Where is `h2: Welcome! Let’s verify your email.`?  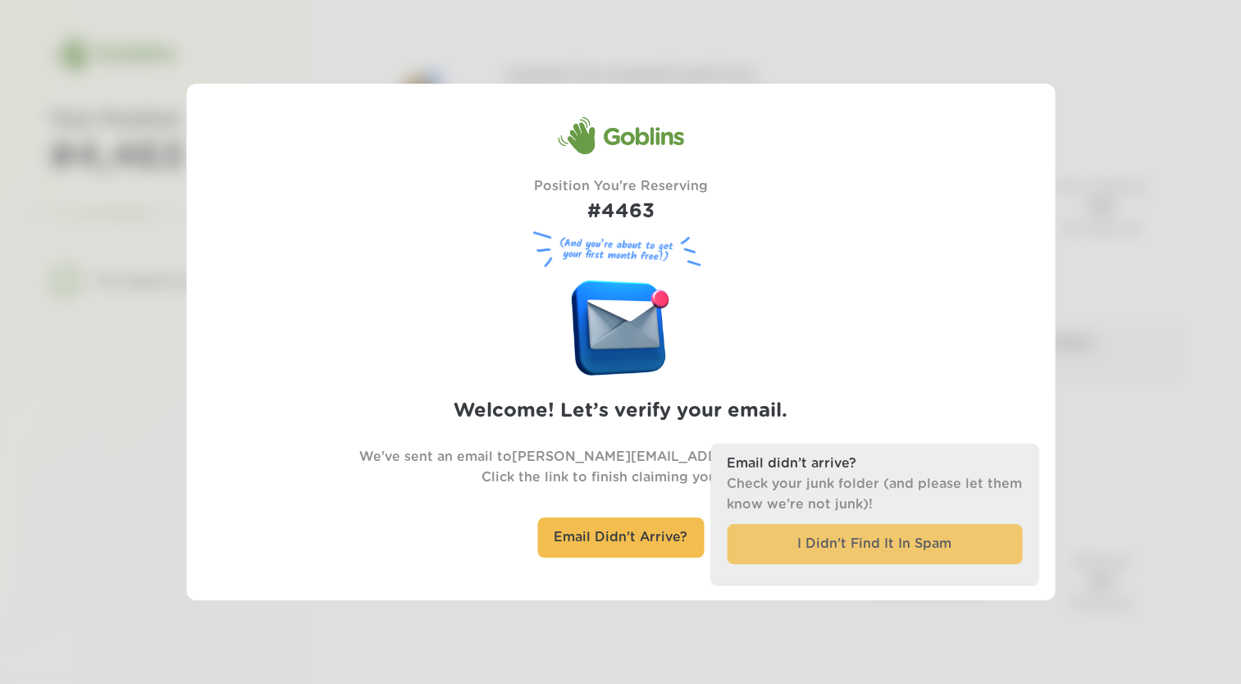
h2: Welcome! Let’s verify your email. is located at coordinates (620, 411).